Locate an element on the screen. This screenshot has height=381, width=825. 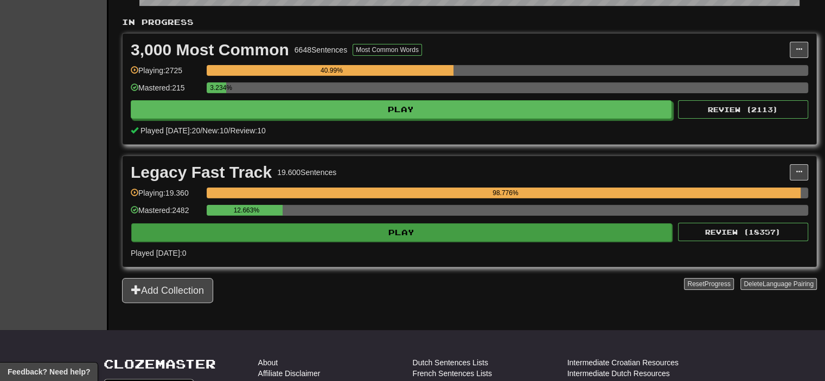
div: 12.663% is located at coordinates (246, 211).